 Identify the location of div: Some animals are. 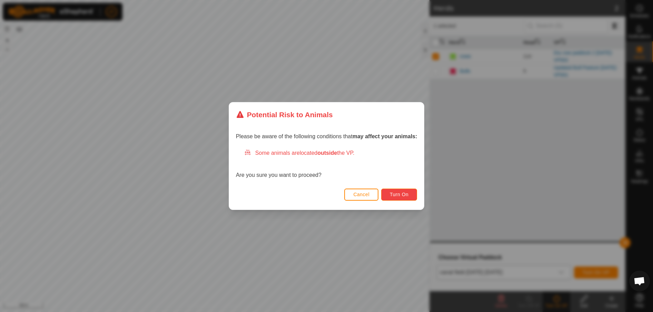
(331, 153).